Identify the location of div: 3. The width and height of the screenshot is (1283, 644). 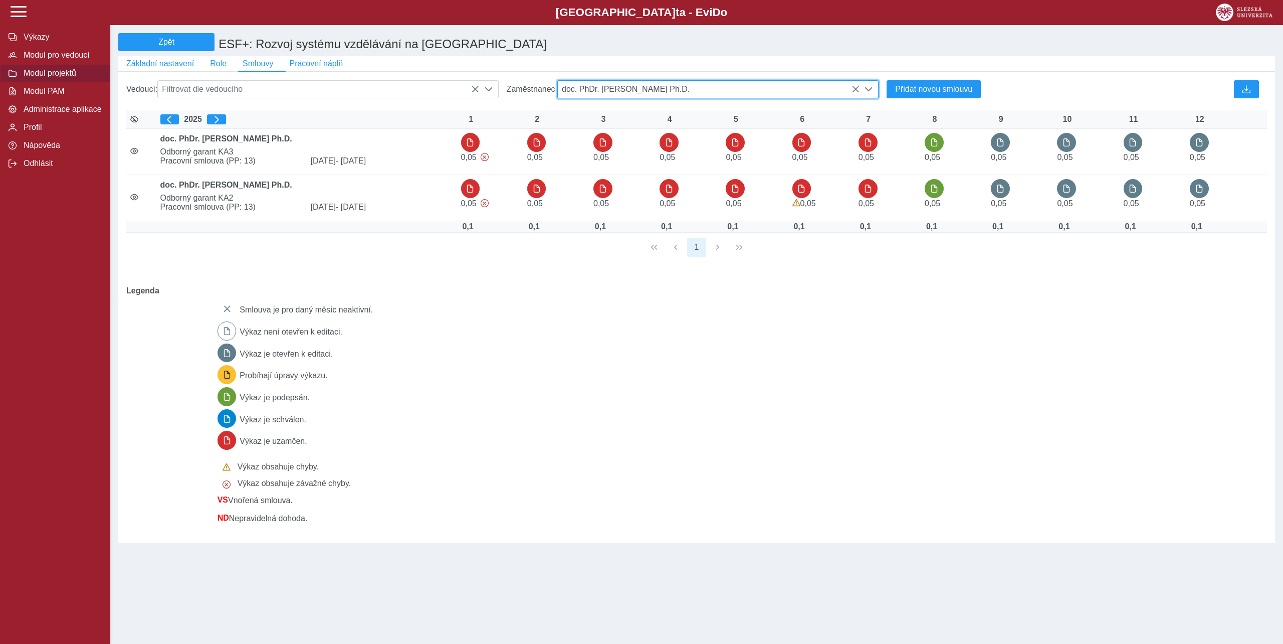
(604, 119).